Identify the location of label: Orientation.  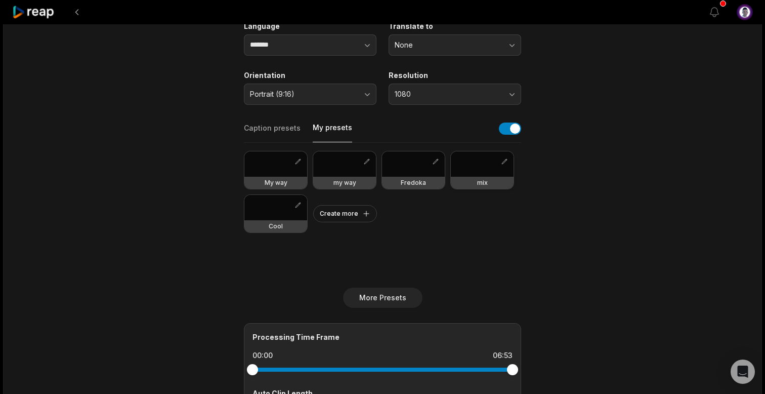
(310, 75).